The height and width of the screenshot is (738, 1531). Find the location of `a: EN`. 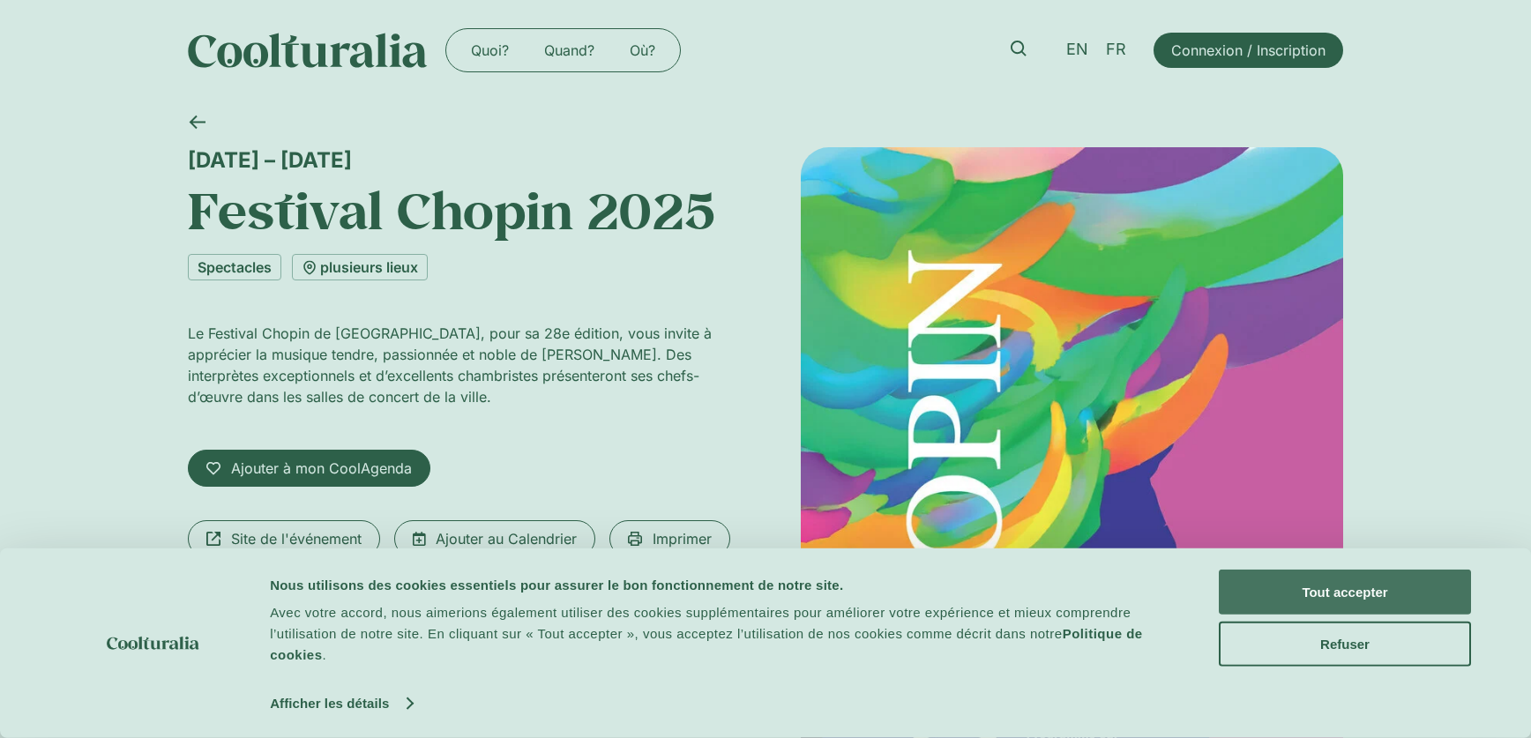

a: EN is located at coordinates (1077, 49).